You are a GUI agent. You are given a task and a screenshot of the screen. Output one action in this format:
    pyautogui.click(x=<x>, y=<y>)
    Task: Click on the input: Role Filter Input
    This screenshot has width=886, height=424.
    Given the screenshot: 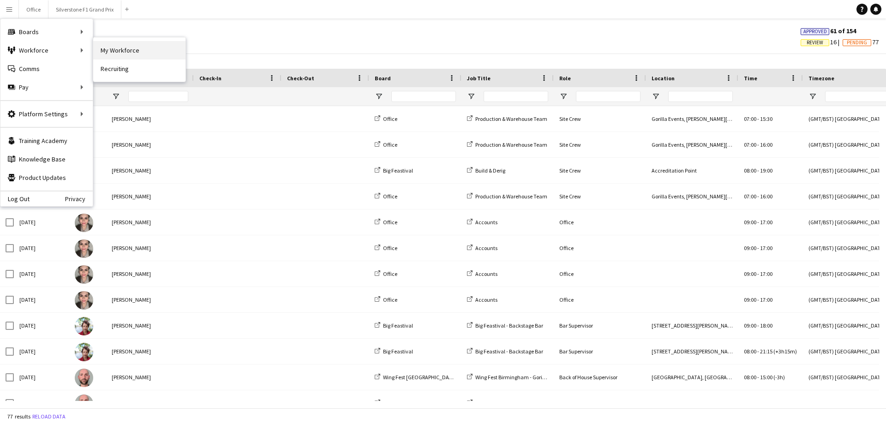 What is the action you would take?
    pyautogui.click(x=608, y=96)
    